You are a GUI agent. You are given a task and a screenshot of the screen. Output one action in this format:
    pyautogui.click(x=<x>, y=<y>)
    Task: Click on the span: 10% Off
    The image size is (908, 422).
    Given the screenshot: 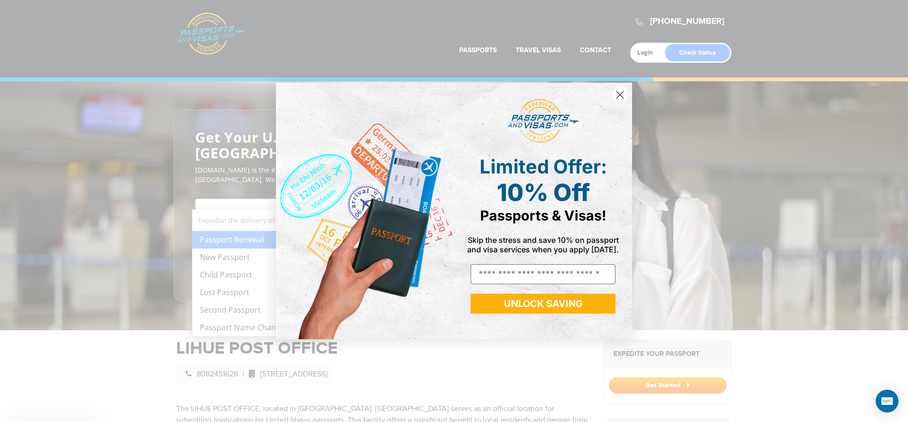 What is the action you would take?
    pyautogui.click(x=544, y=192)
    